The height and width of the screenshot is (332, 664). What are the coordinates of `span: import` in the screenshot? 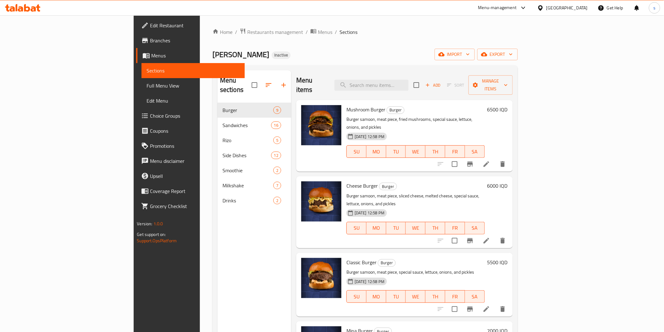 It's located at (455, 54).